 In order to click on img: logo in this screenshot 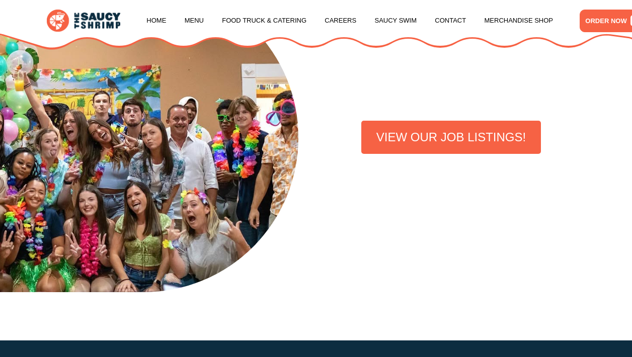, I will do `click(83, 21)`.